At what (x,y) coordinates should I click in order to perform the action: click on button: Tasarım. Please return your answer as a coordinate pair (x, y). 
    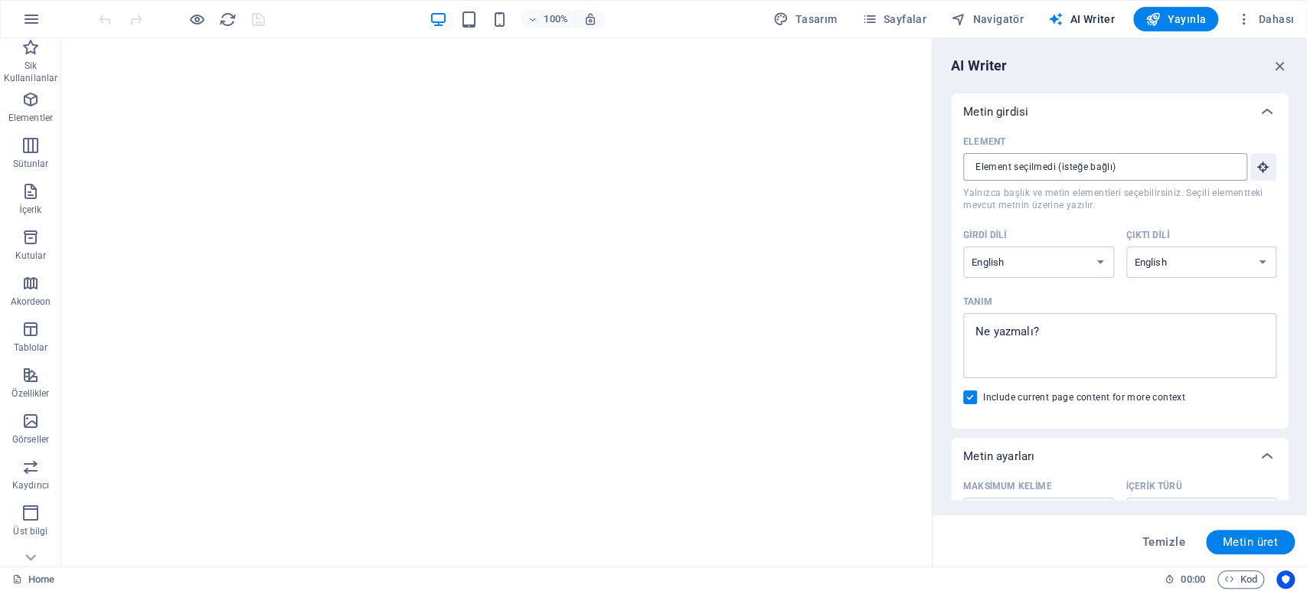
    Looking at the image, I should click on (805, 19).